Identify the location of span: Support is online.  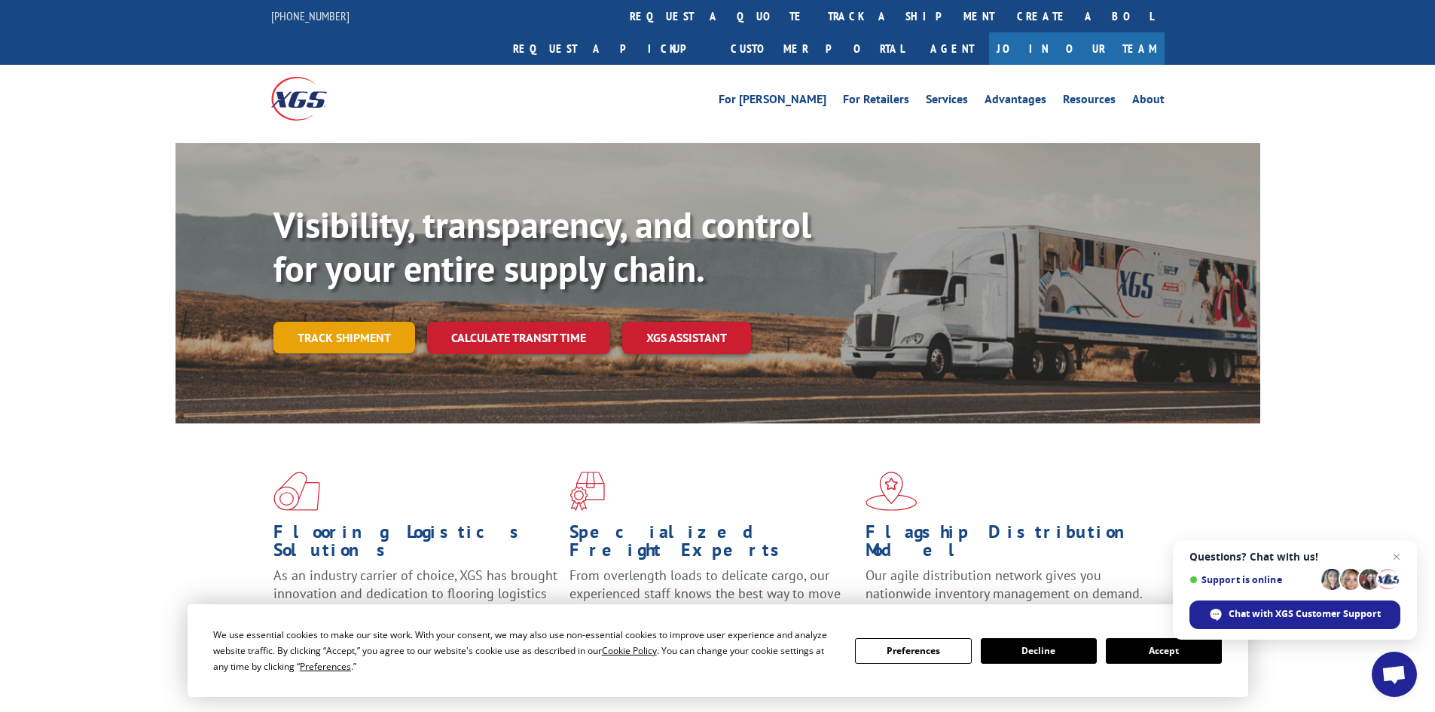
(1253, 579).